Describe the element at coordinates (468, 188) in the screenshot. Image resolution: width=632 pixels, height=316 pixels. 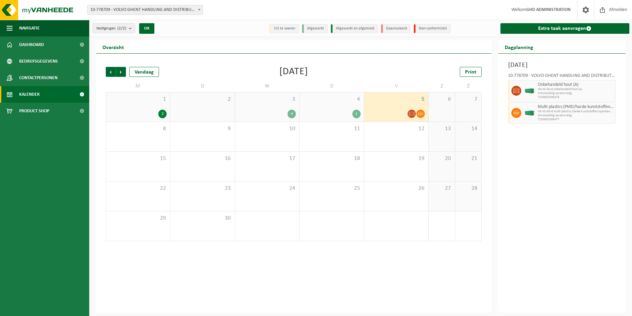
I see `span: 28` at that location.